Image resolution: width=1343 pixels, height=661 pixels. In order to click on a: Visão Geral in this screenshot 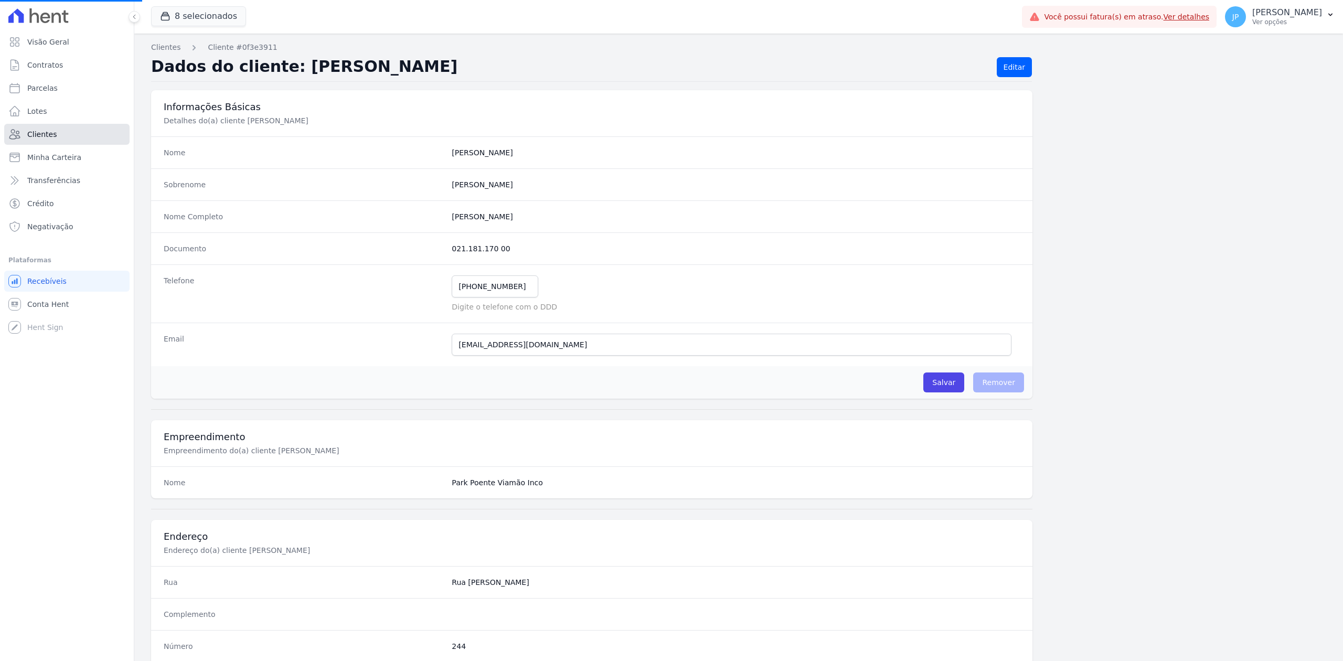, I will do `click(67, 42)`.